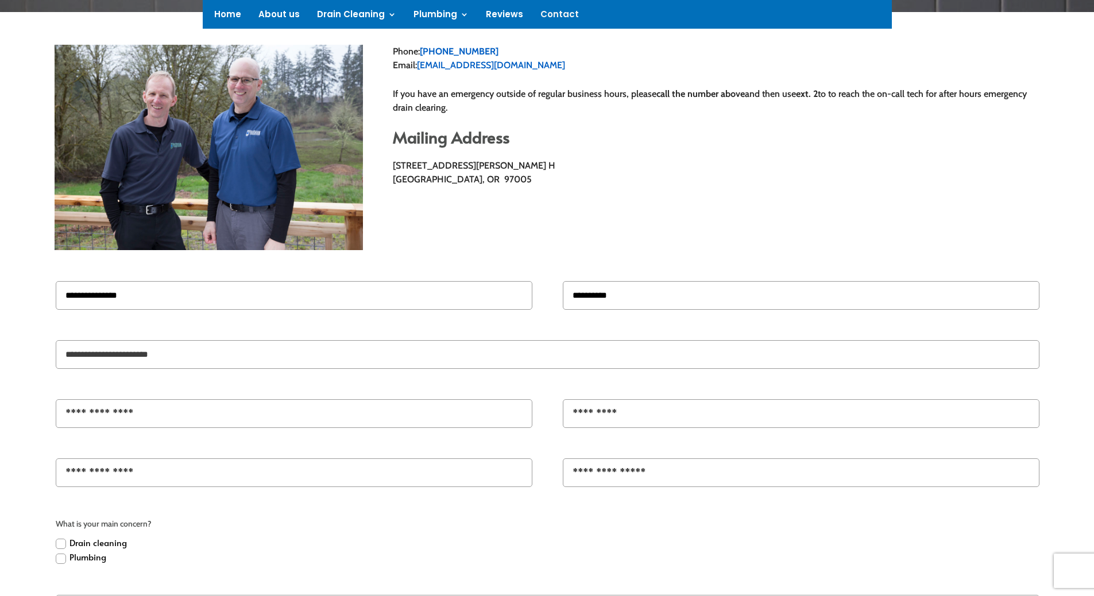  I want to click on a: Contact, so click(559, 17).